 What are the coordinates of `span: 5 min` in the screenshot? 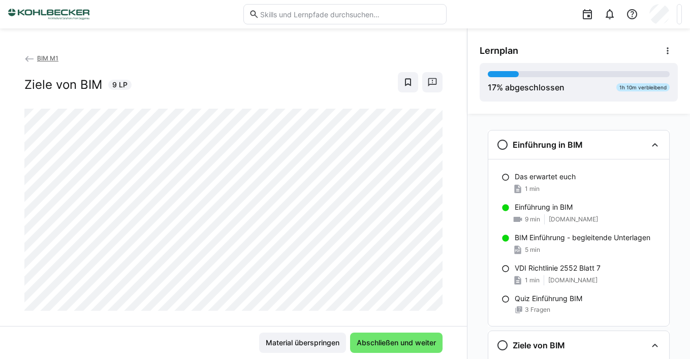 It's located at (532, 250).